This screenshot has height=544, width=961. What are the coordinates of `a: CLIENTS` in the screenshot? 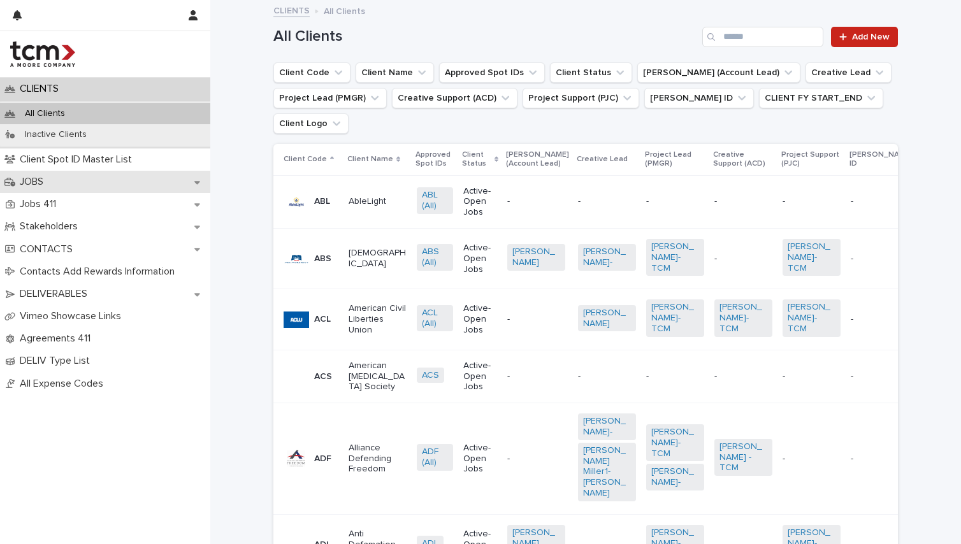 It's located at (291, 10).